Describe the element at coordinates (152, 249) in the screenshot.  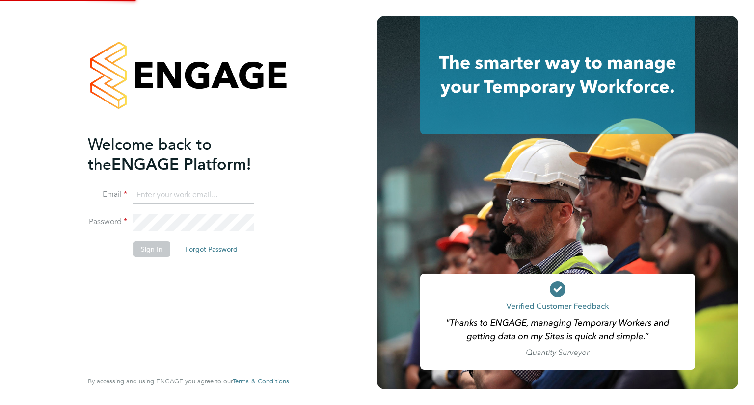
I see `button: Sign In` at that location.